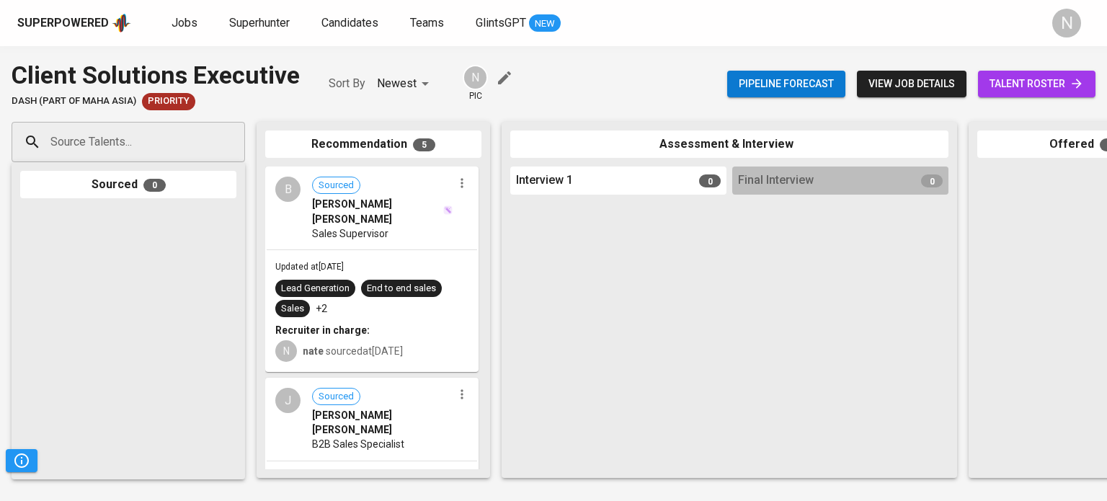 This screenshot has height=501, width=1107. I want to click on span: Superhunter, so click(259, 22).